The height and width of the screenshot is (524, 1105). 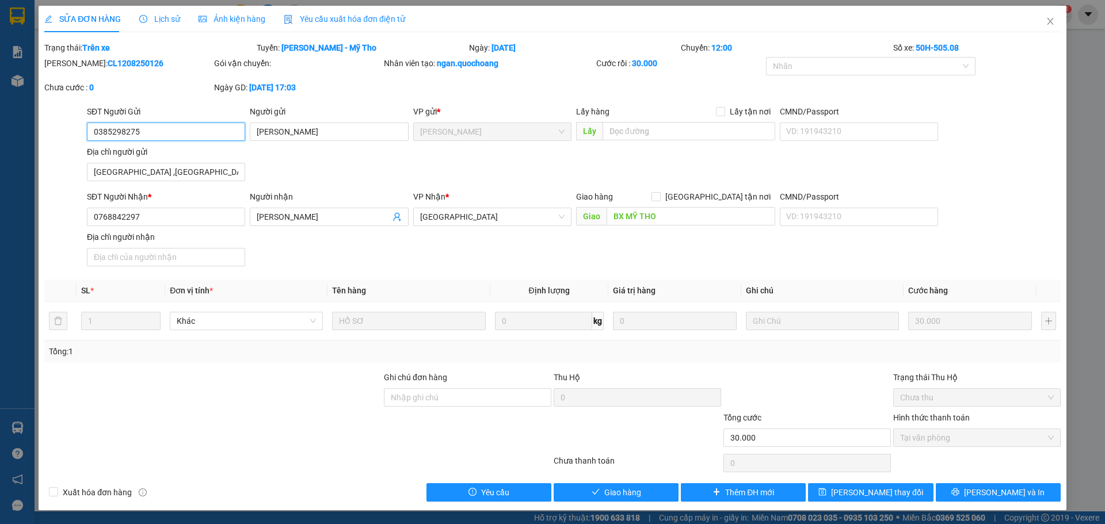 I want to click on input: Ghi Chú, so click(x=823, y=321).